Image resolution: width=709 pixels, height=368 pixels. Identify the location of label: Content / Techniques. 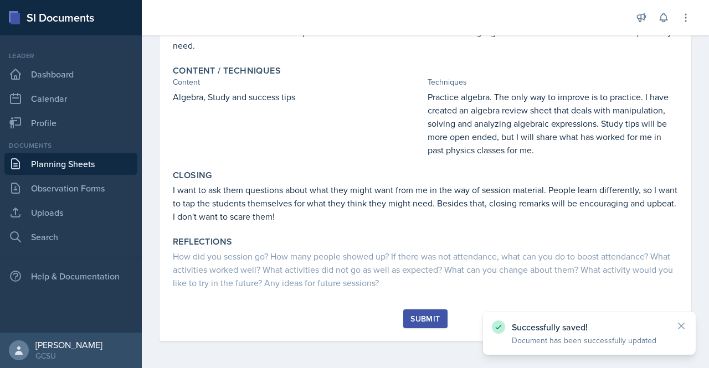
(227, 71).